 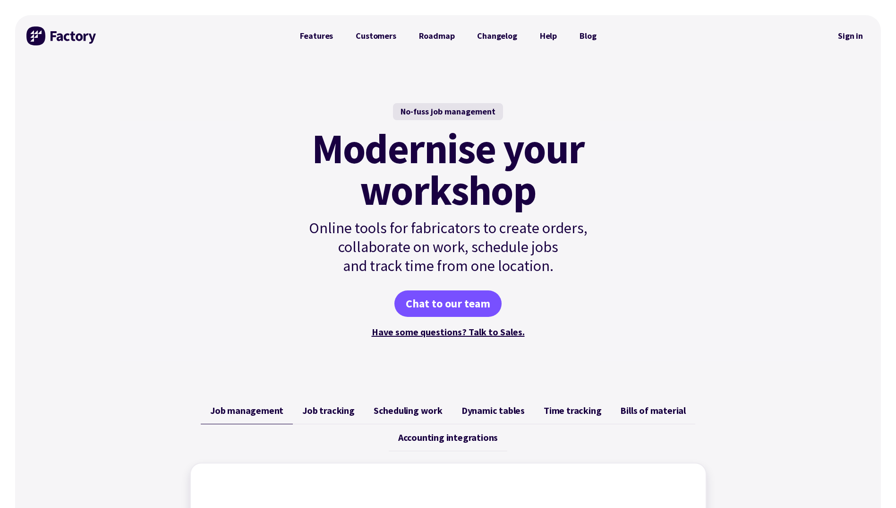 What do you see at coordinates (851, 36) in the screenshot?
I see `a: Sign in` at bounding box center [851, 36].